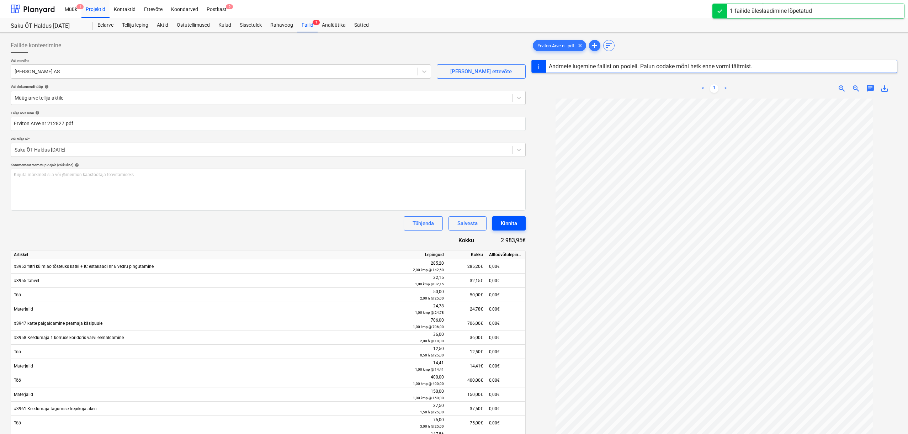 The height and width of the screenshot is (434, 908). I want to click on a: Ostutellimused, so click(193, 25).